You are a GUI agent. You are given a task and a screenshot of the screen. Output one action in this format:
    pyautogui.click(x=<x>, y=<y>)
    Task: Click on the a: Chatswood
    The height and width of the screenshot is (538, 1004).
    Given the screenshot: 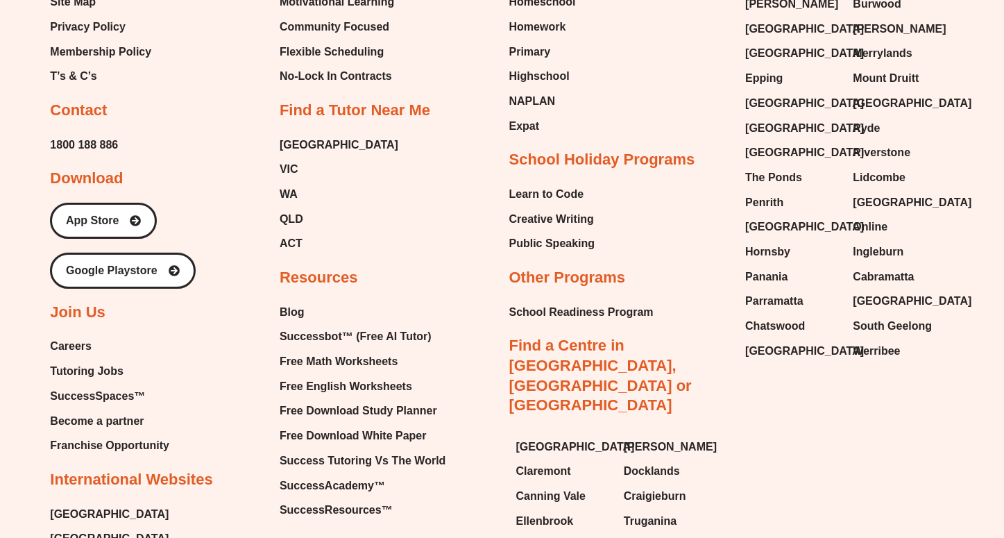 What is the action you would take?
    pyautogui.click(x=792, y=326)
    